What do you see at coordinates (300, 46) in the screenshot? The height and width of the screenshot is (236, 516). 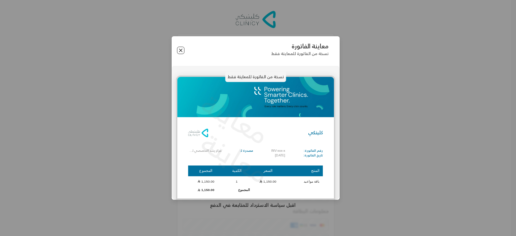 I see `p: معاينة الفاتورة` at bounding box center [300, 46].